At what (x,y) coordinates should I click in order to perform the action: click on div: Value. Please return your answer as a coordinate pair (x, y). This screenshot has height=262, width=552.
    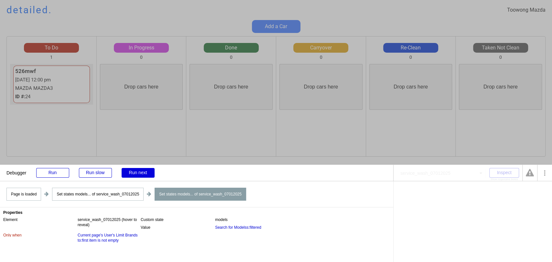
    Looking at the image, I should click on (178, 227).